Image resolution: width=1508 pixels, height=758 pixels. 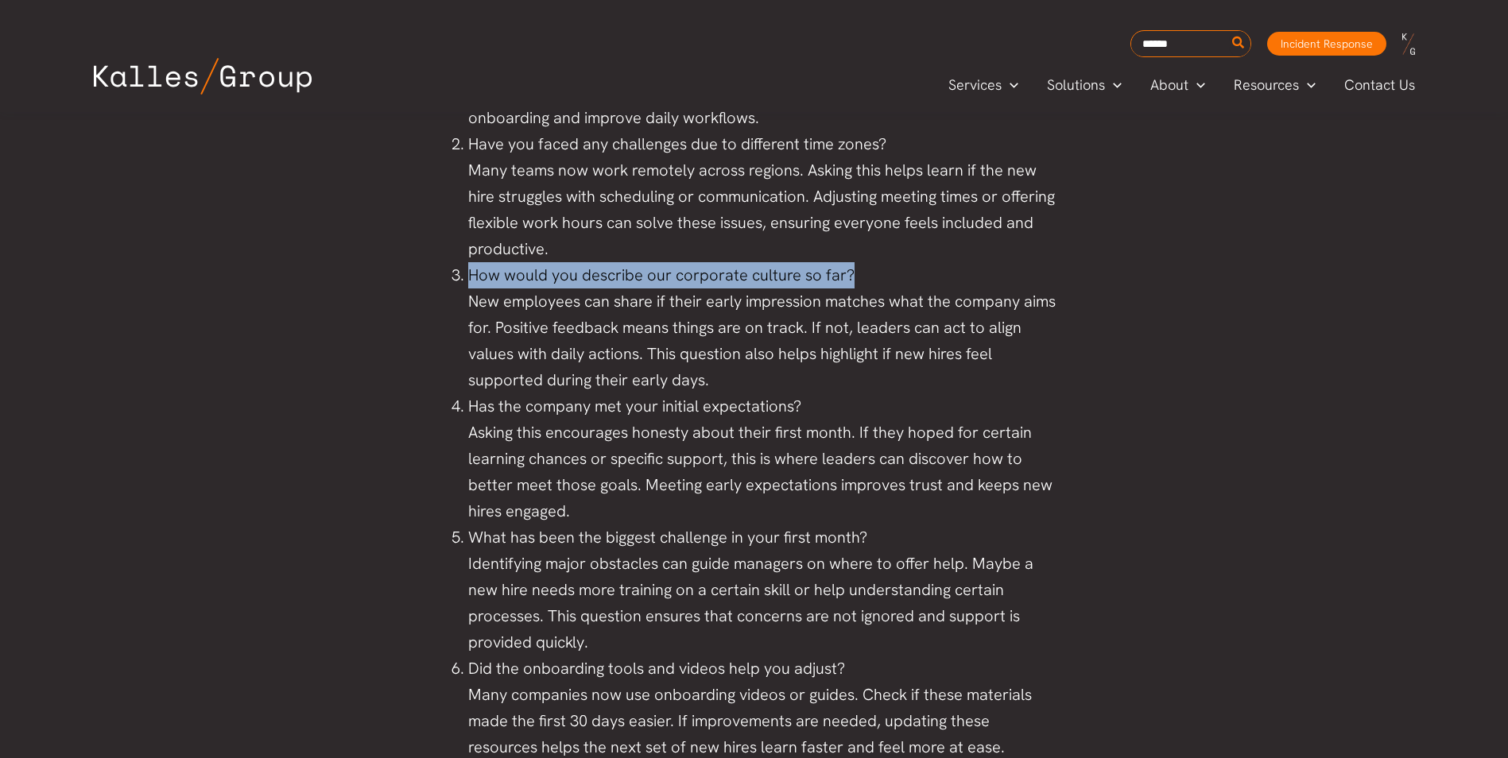 I want to click on span: Services, so click(x=975, y=85).